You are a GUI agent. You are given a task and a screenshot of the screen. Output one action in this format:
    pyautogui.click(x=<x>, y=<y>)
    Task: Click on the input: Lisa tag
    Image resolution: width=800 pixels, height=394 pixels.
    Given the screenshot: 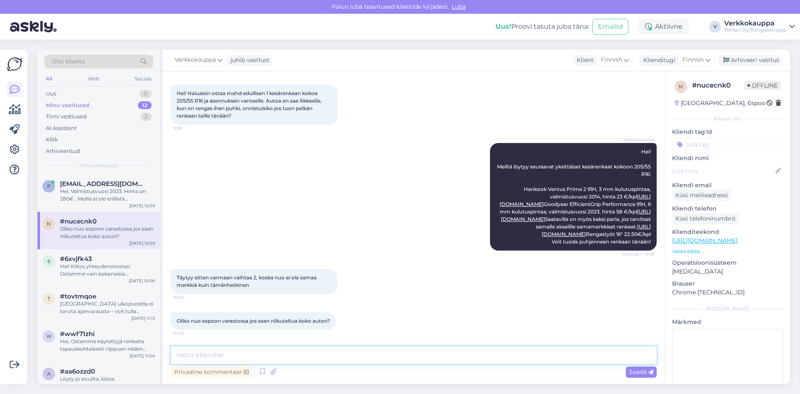 What is the action you would take?
    pyautogui.click(x=728, y=144)
    